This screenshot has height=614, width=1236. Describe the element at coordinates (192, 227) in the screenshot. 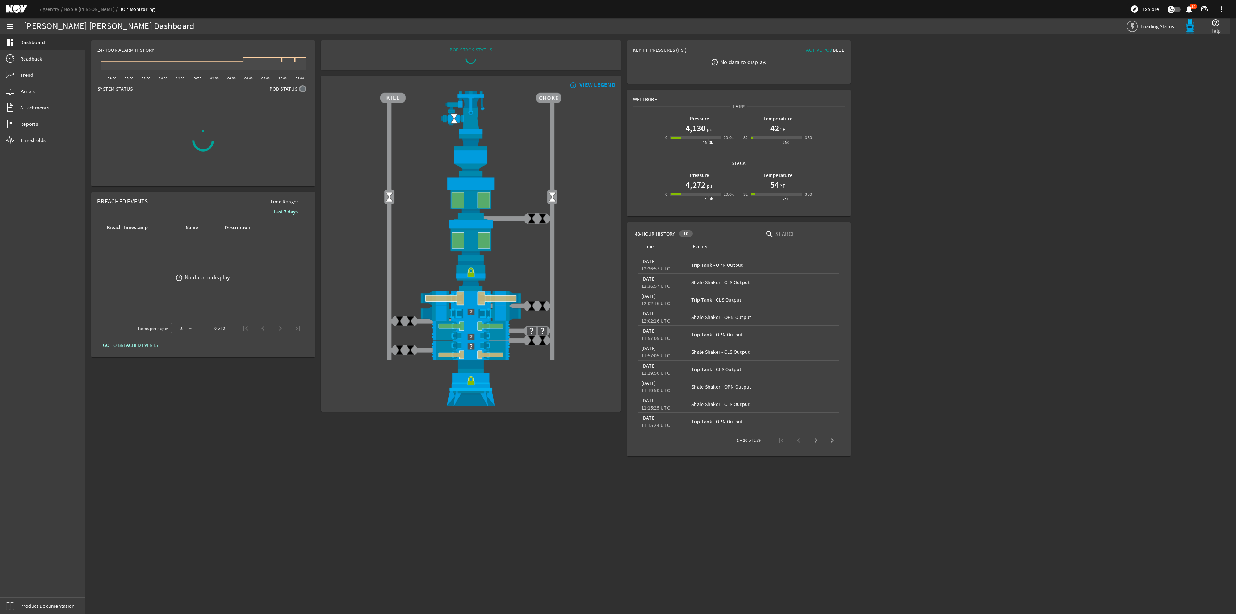

I see `div: Name` at that location.